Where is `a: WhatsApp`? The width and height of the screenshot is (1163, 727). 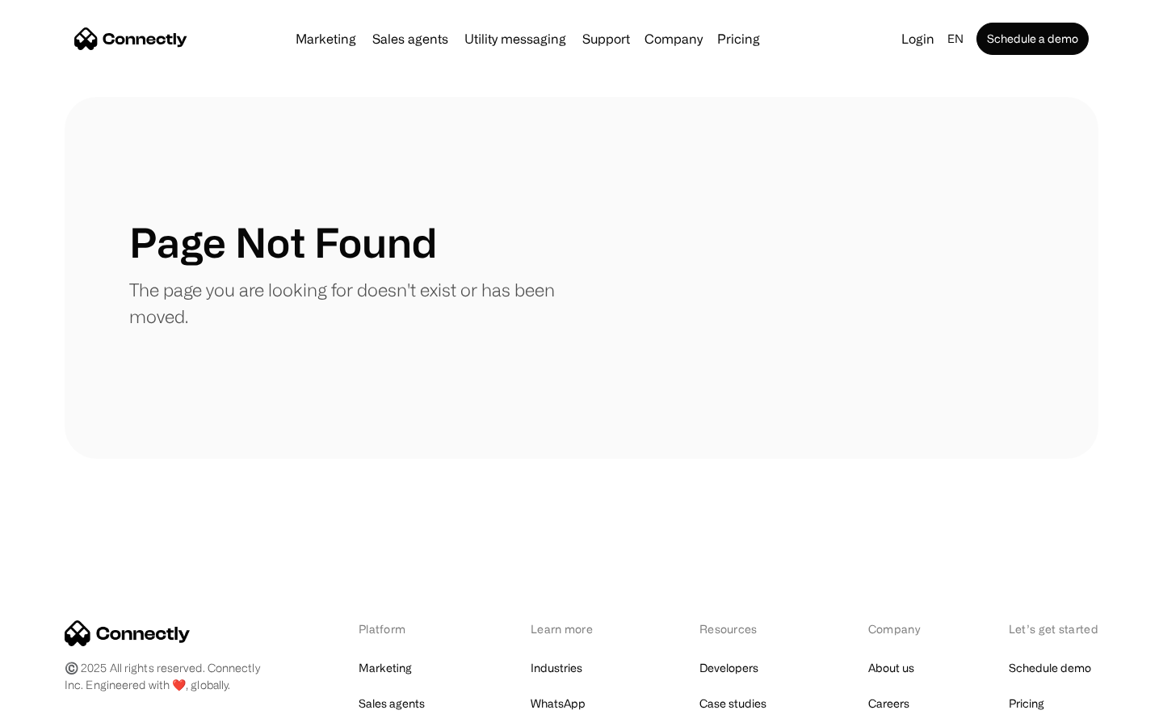 a: WhatsApp is located at coordinates (558, 704).